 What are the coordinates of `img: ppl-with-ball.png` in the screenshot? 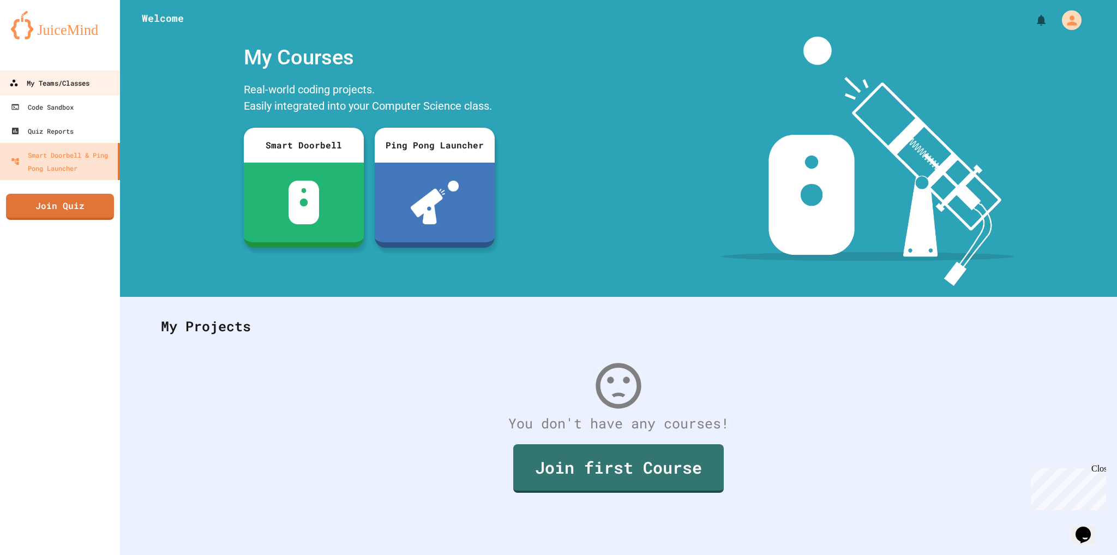 It's located at (435, 202).